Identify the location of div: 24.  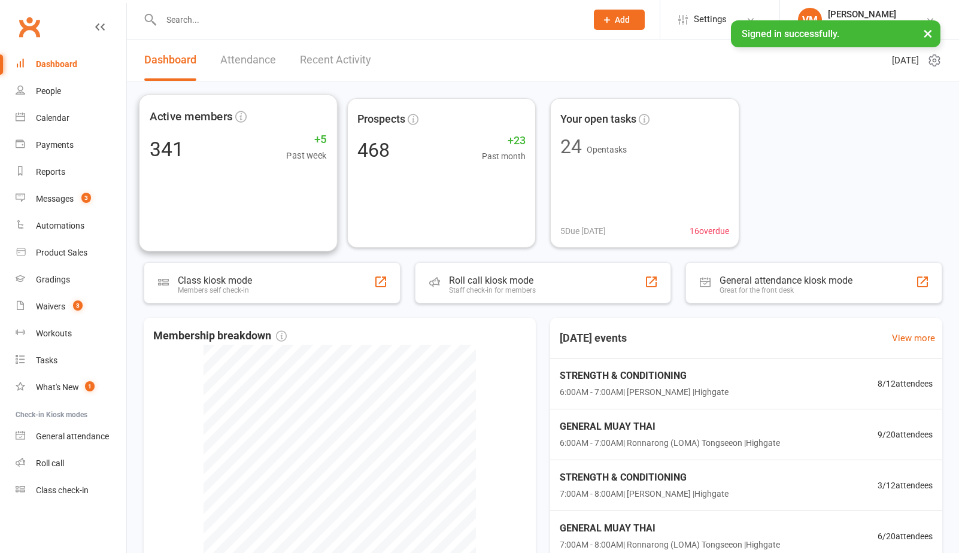
(571, 147).